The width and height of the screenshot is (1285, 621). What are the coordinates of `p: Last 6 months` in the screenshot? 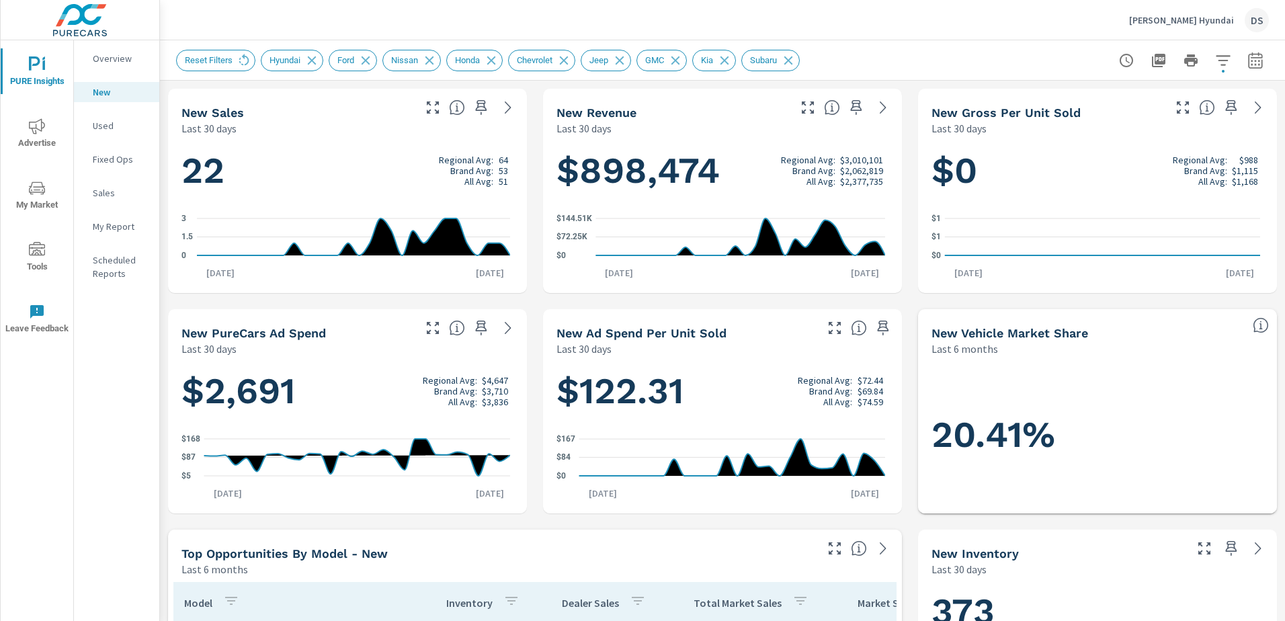 It's located at (965, 349).